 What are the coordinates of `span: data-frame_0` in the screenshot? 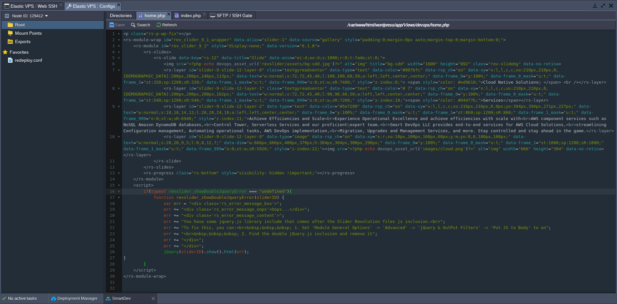 It's located at (317, 112).